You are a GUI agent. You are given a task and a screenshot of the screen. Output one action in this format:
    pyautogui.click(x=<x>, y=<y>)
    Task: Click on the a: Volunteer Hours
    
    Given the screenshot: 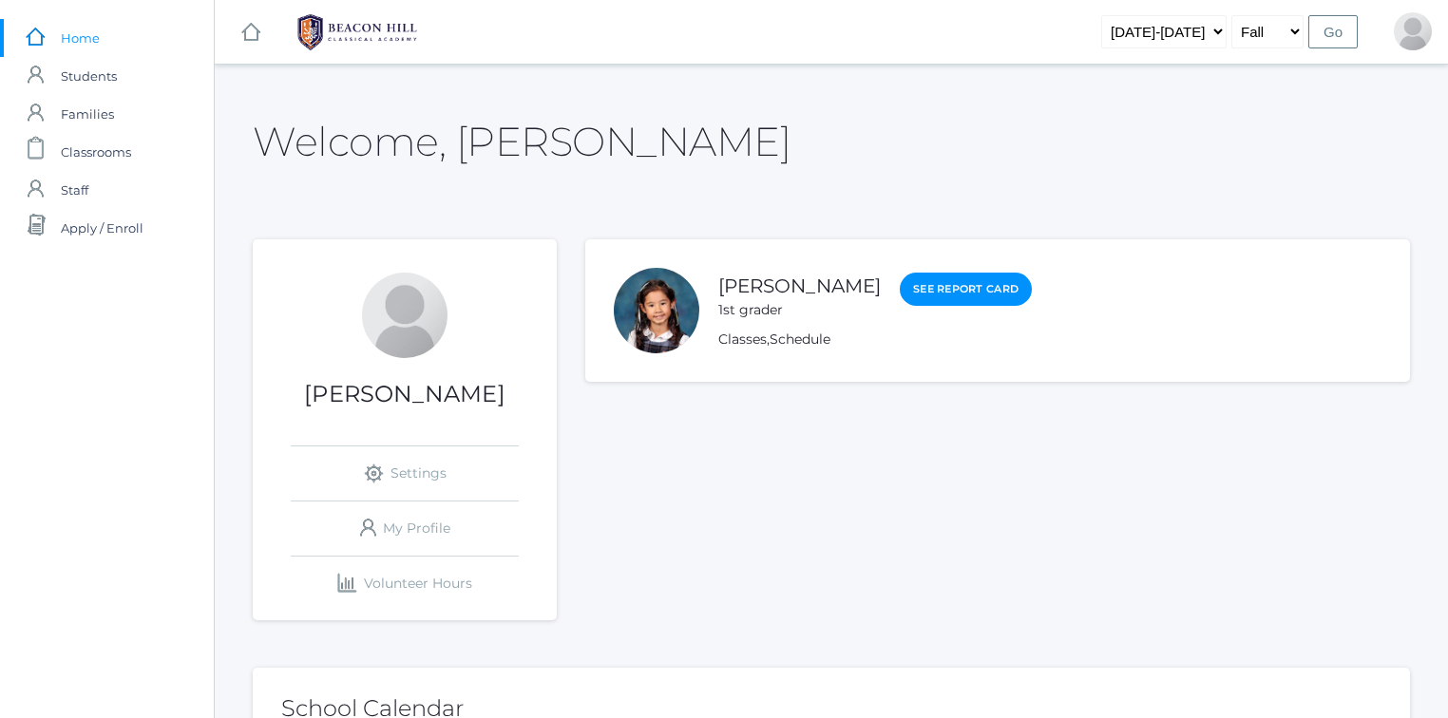 What is the action you would take?
    pyautogui.click(x=405, y=583)
    